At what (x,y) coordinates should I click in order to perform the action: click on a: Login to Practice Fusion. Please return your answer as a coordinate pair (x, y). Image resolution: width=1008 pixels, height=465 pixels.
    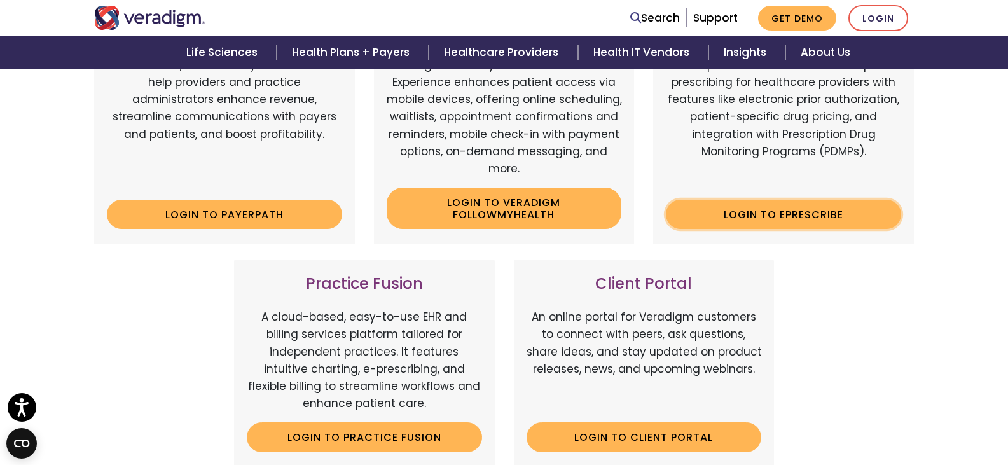
    Looking at the image, I should click on (364, 437).